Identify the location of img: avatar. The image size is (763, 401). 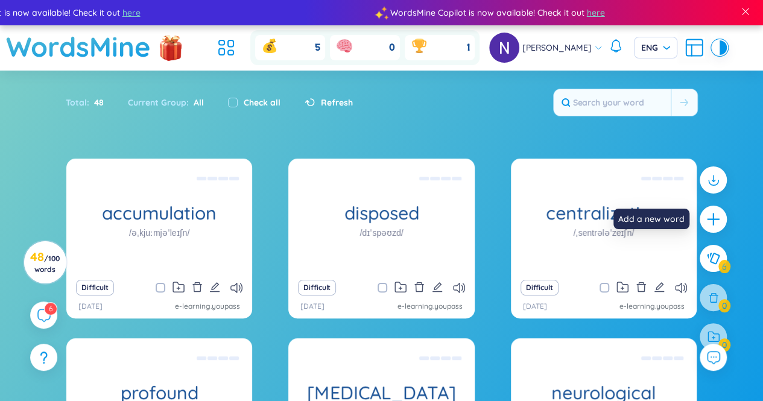
(504, 48).